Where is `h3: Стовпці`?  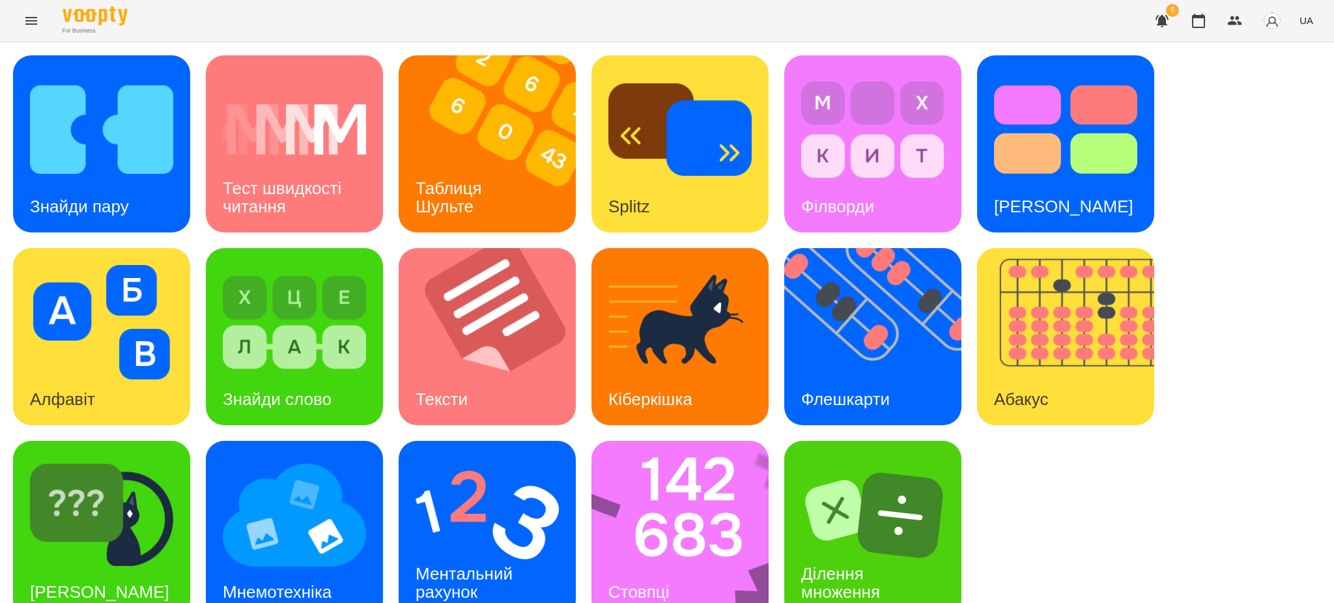
h3: Стовпці is located at coordinates (638, 592).